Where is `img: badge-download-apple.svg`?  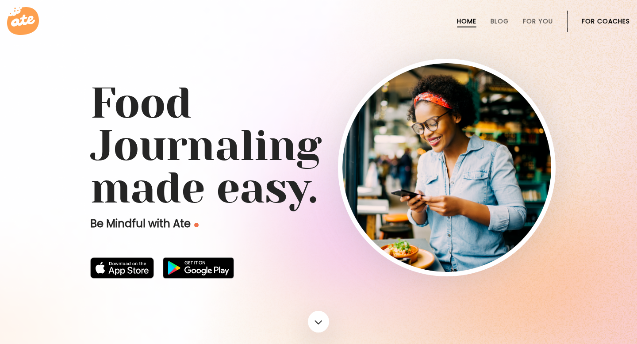
img: badge-download-apple.svg is located at coordinates (122, 268).